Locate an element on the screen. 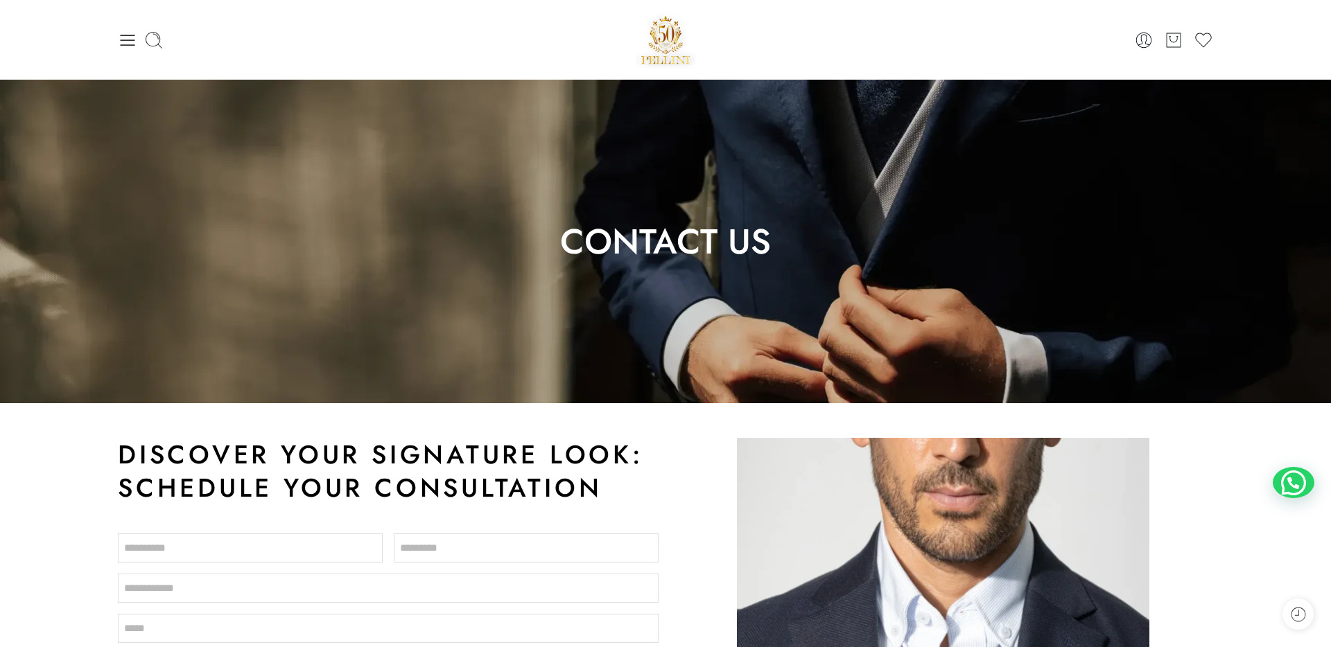 The height and width of the screenshot is (647, 1331). a: Pellini - is located at coordinates (665, 40).